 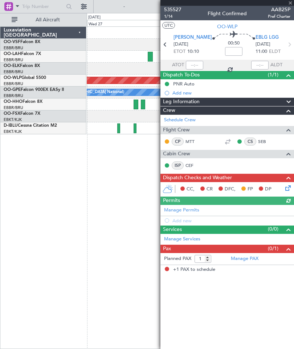 I want to click on span: Pax, so click(x=167, y=249).